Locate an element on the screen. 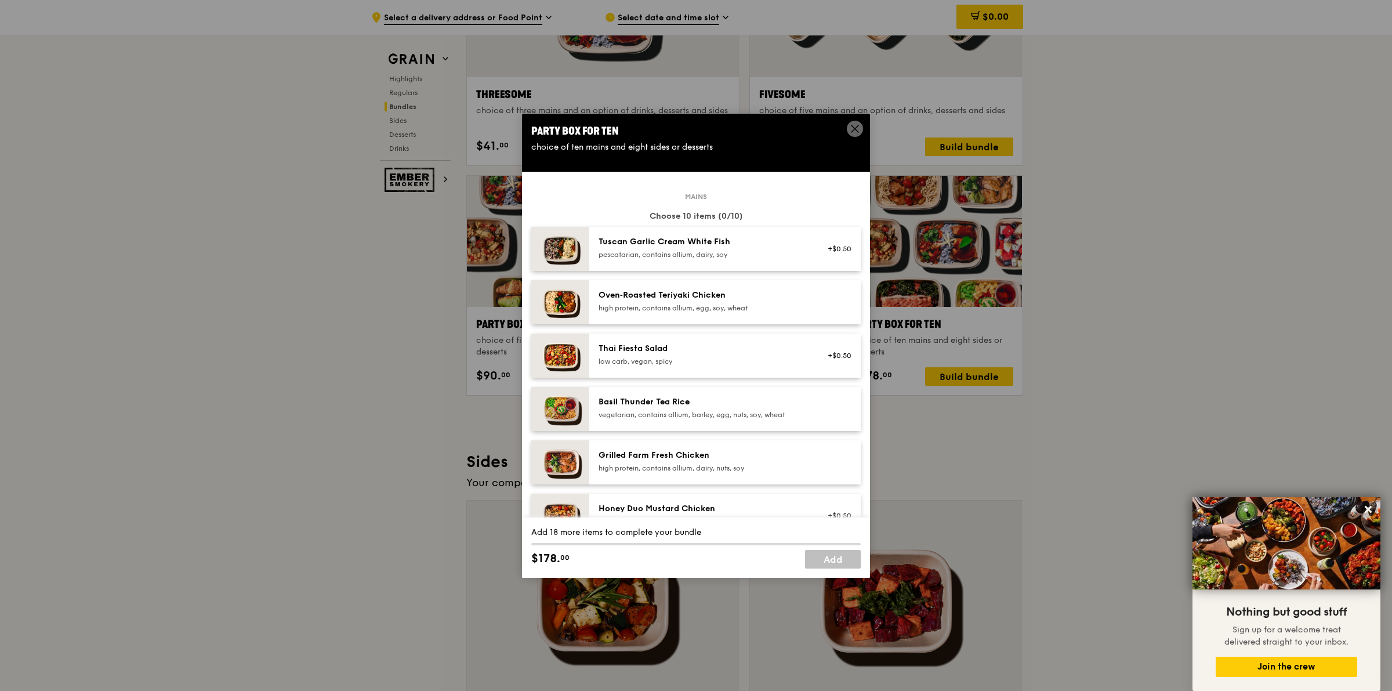 The height and width of the screenshot is (691, 1392). div: Add 18 more items to complete your bundle is located at coordinates (696, 532).